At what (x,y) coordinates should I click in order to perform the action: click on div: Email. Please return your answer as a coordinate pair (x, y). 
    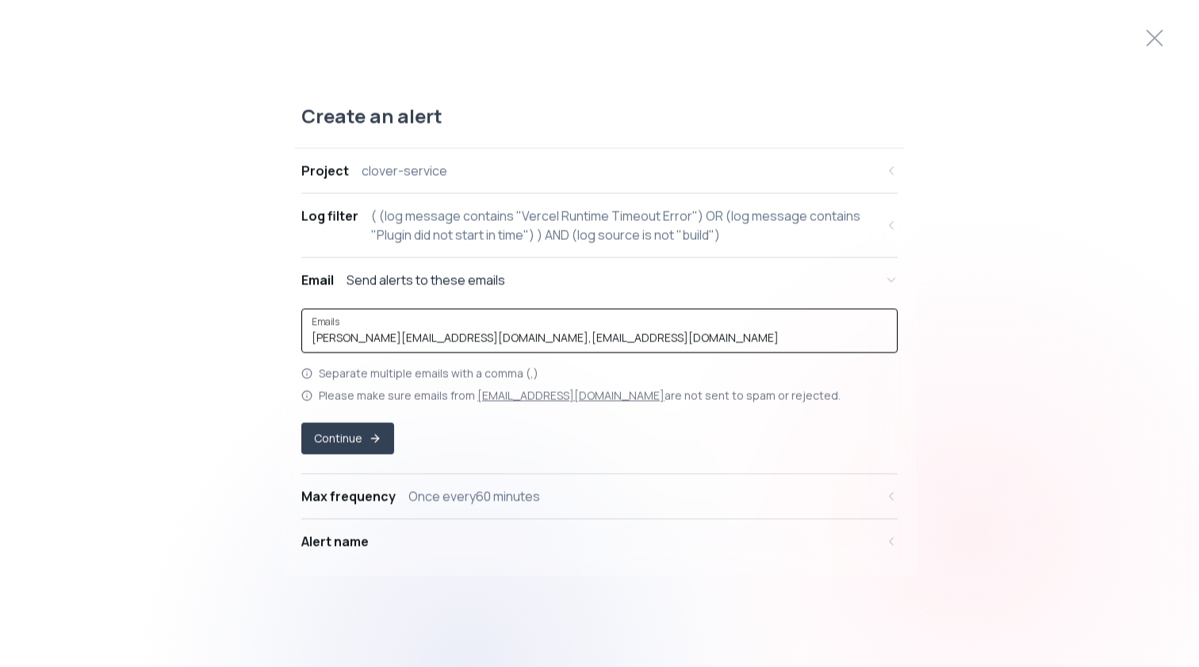
    Looking at the image, I should click on (317, 281).